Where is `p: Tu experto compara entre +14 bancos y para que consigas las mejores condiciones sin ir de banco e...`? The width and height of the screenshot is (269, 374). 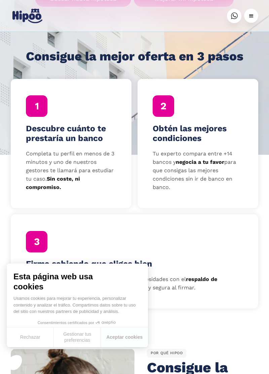
p: Tu experto compara entre +14 bancos y para que consigas las mejores condiciones sin ir de banco e... is located at coordinates (198, 171).